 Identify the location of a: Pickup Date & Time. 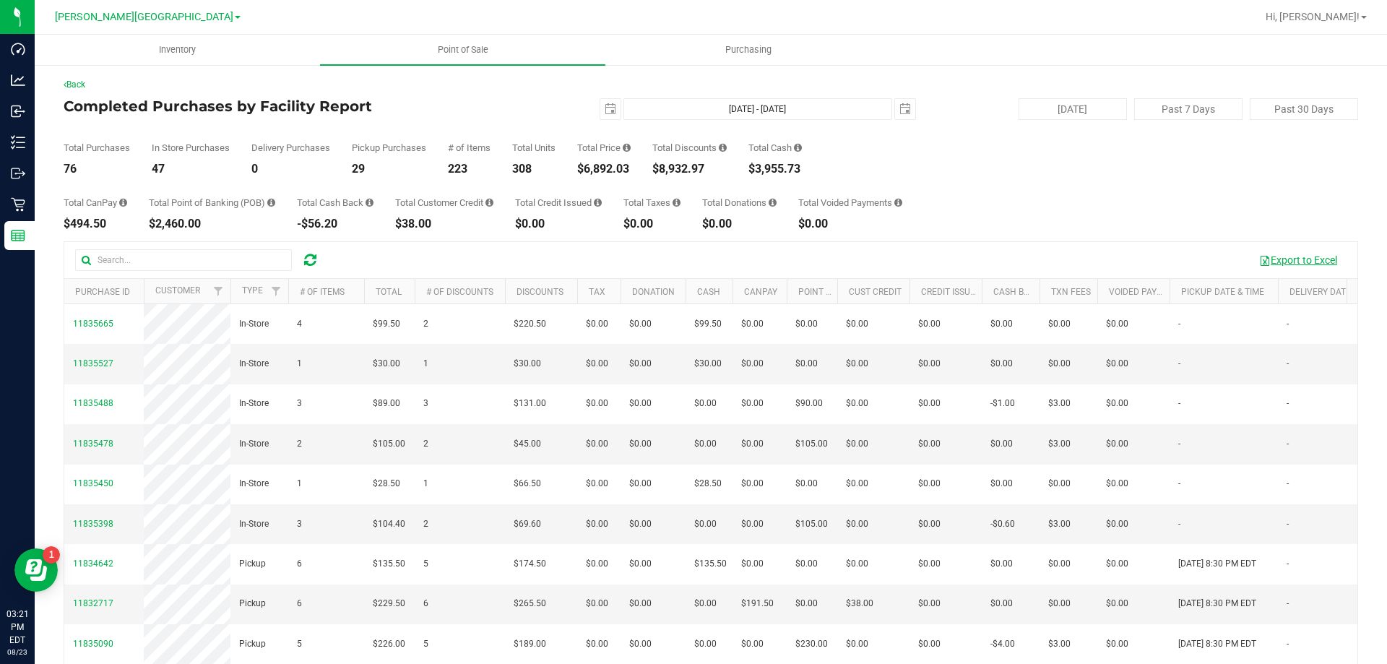
(1223, 292).